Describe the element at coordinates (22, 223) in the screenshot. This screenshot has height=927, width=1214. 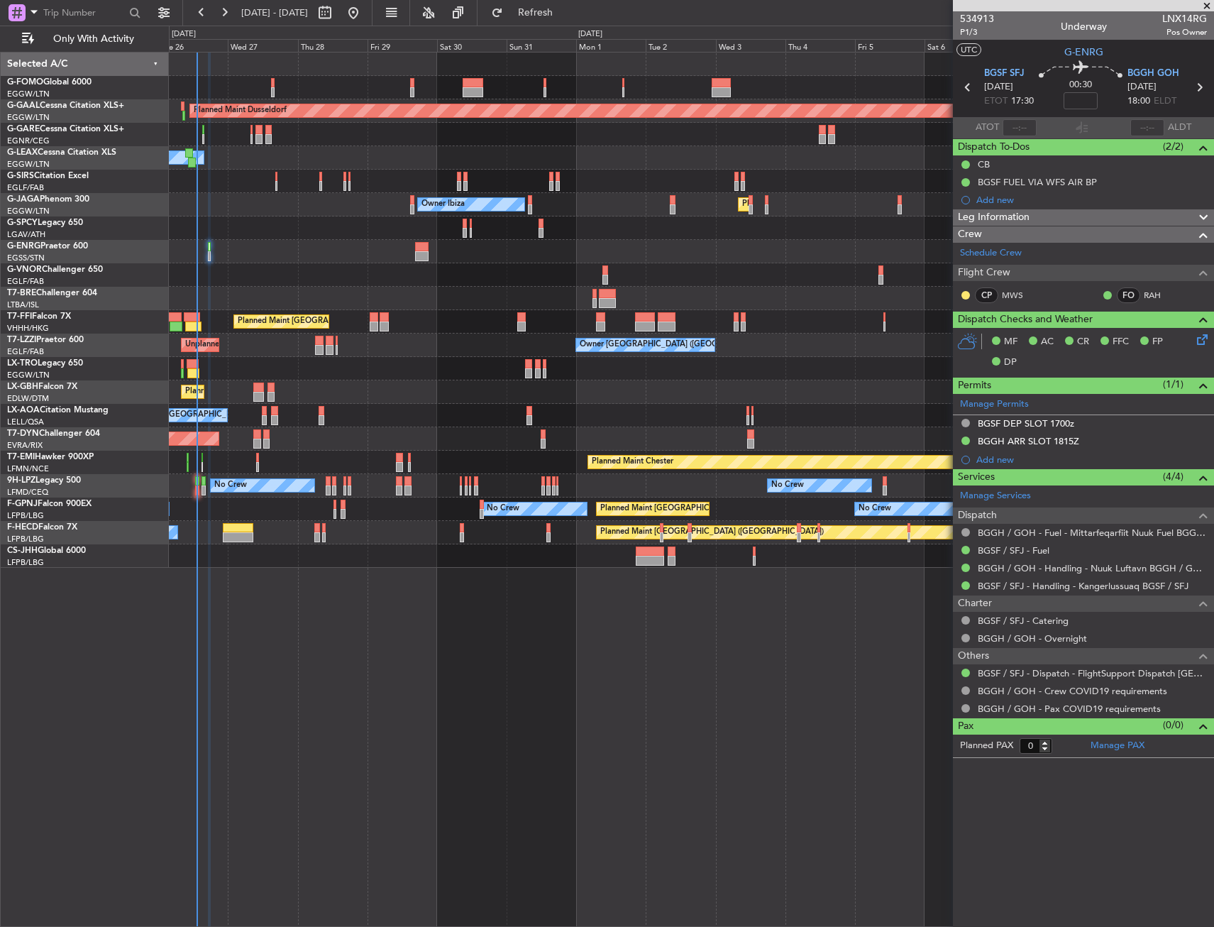
I see `span: G-SPCY` at that location.